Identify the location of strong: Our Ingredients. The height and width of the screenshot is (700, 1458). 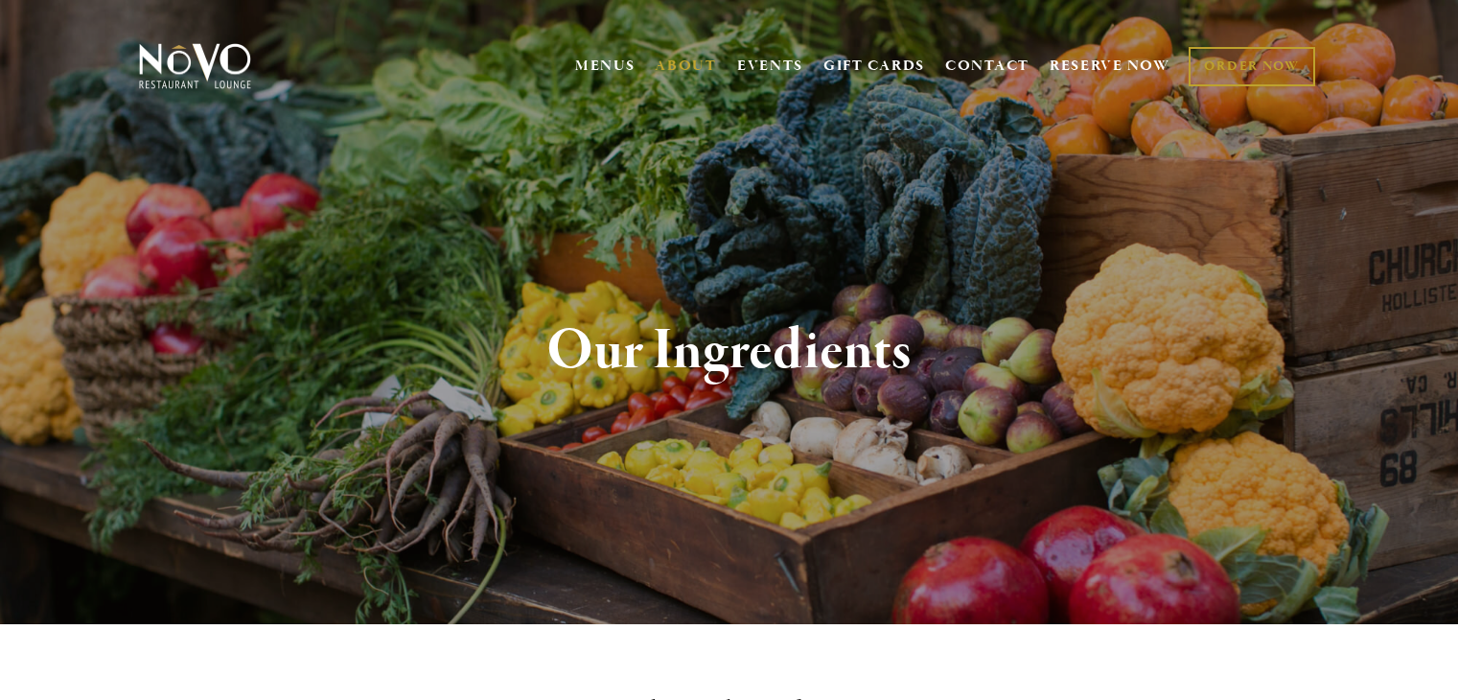
(729, 351).